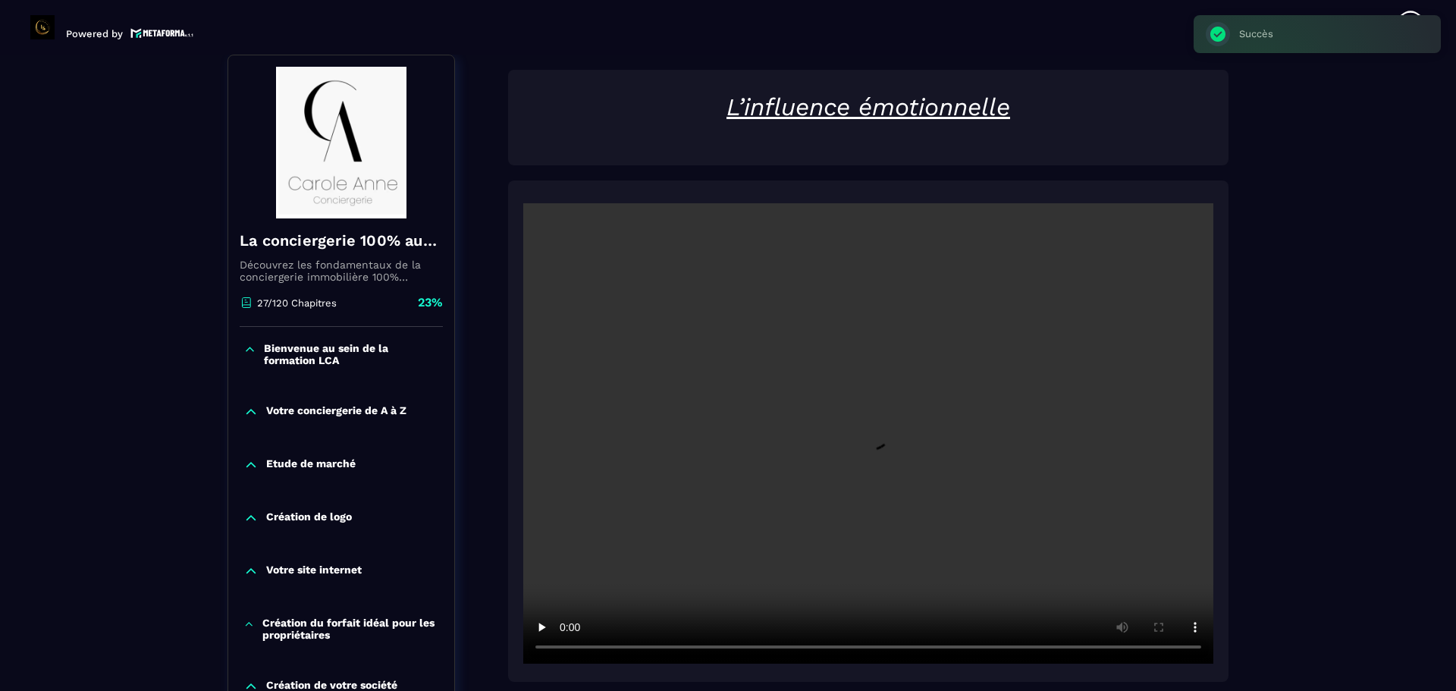 Image resolution: width=1456 pixels, height=691 pixels. I want to click on img: logo-branding, so click(42, 27).